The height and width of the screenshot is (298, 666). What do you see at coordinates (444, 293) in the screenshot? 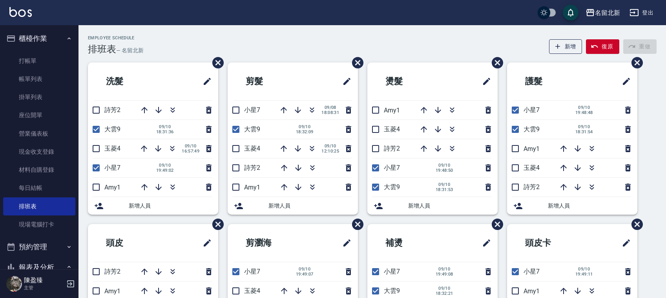
I see `span: 18:32:21` at bounding box center [444, 293].